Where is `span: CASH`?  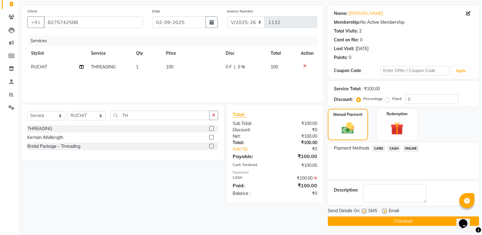 span: CASH is located at coordinates (394, 149).